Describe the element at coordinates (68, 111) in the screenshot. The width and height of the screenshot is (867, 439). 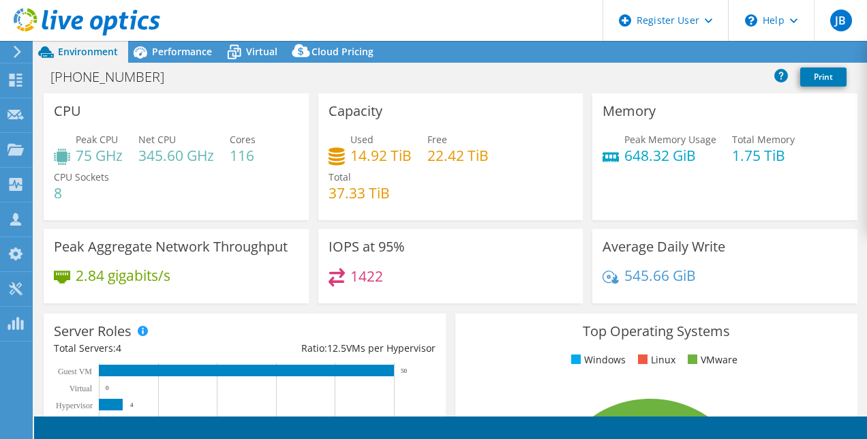
I see `h3: CPU` at that location.